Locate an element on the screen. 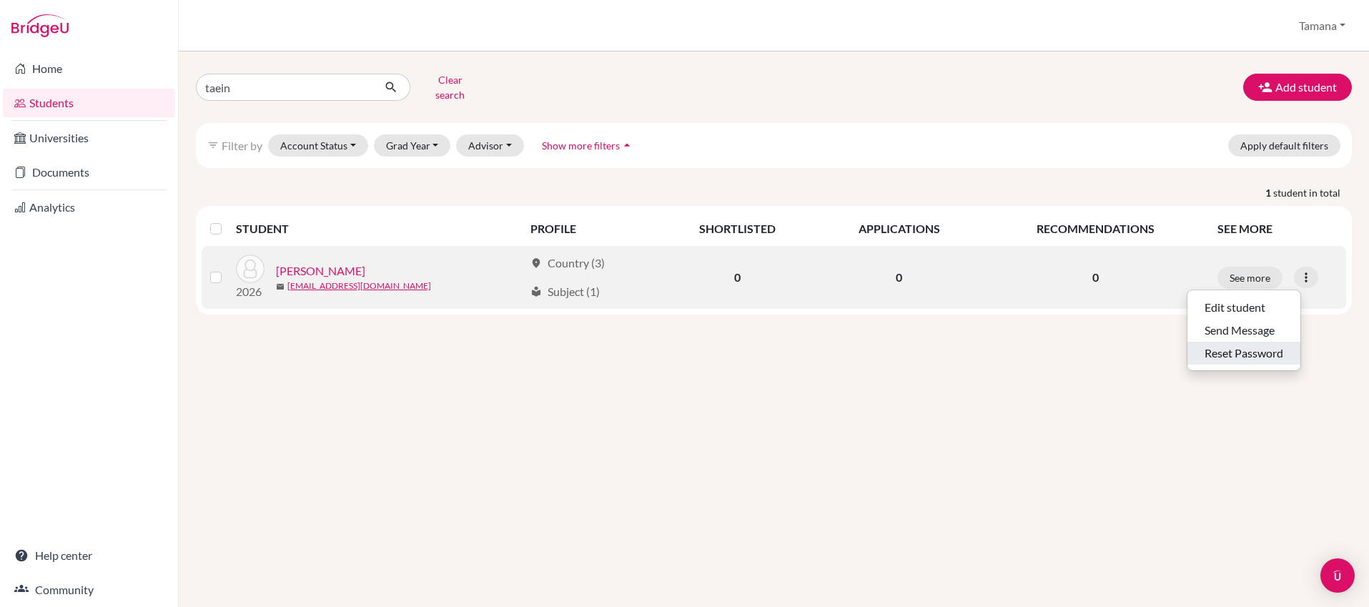 The height and width of the screenshot is (607, 1369). button: Apply default filters is located at coordinates (1284, 145).